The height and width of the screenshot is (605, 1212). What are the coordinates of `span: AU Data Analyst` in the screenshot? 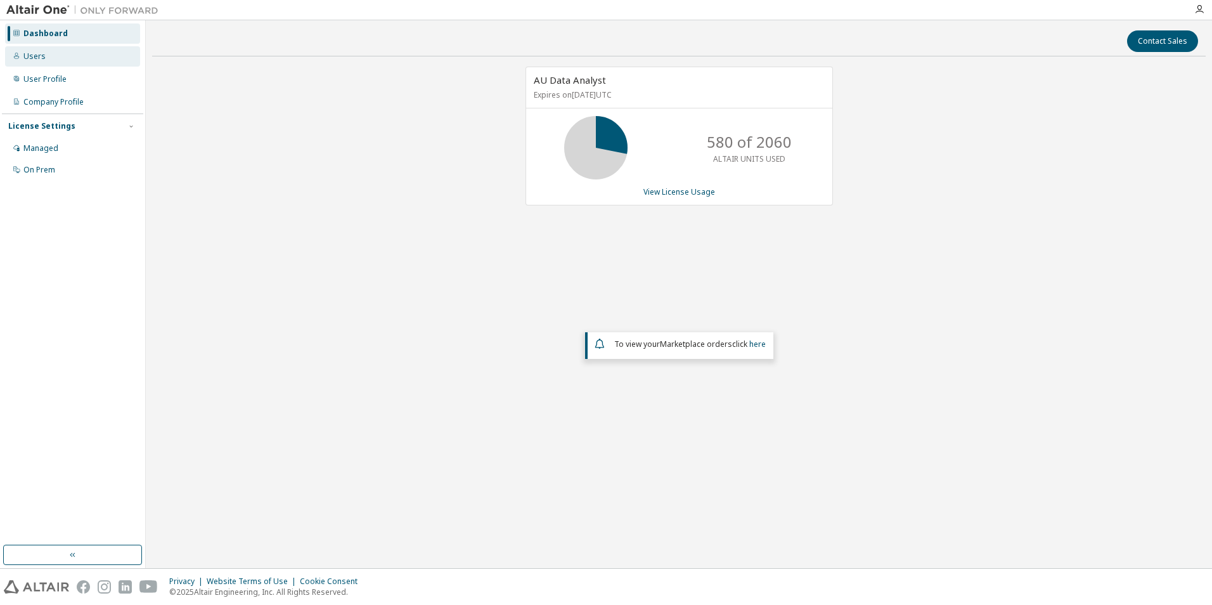 It's located at (570, 80).